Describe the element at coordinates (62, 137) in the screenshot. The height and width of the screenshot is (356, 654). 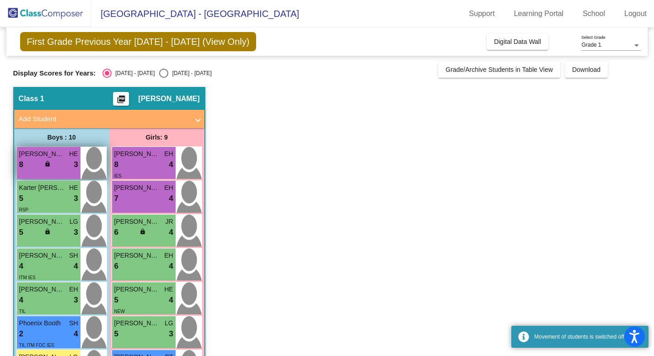
I see `div: Boys : 10` at that location.